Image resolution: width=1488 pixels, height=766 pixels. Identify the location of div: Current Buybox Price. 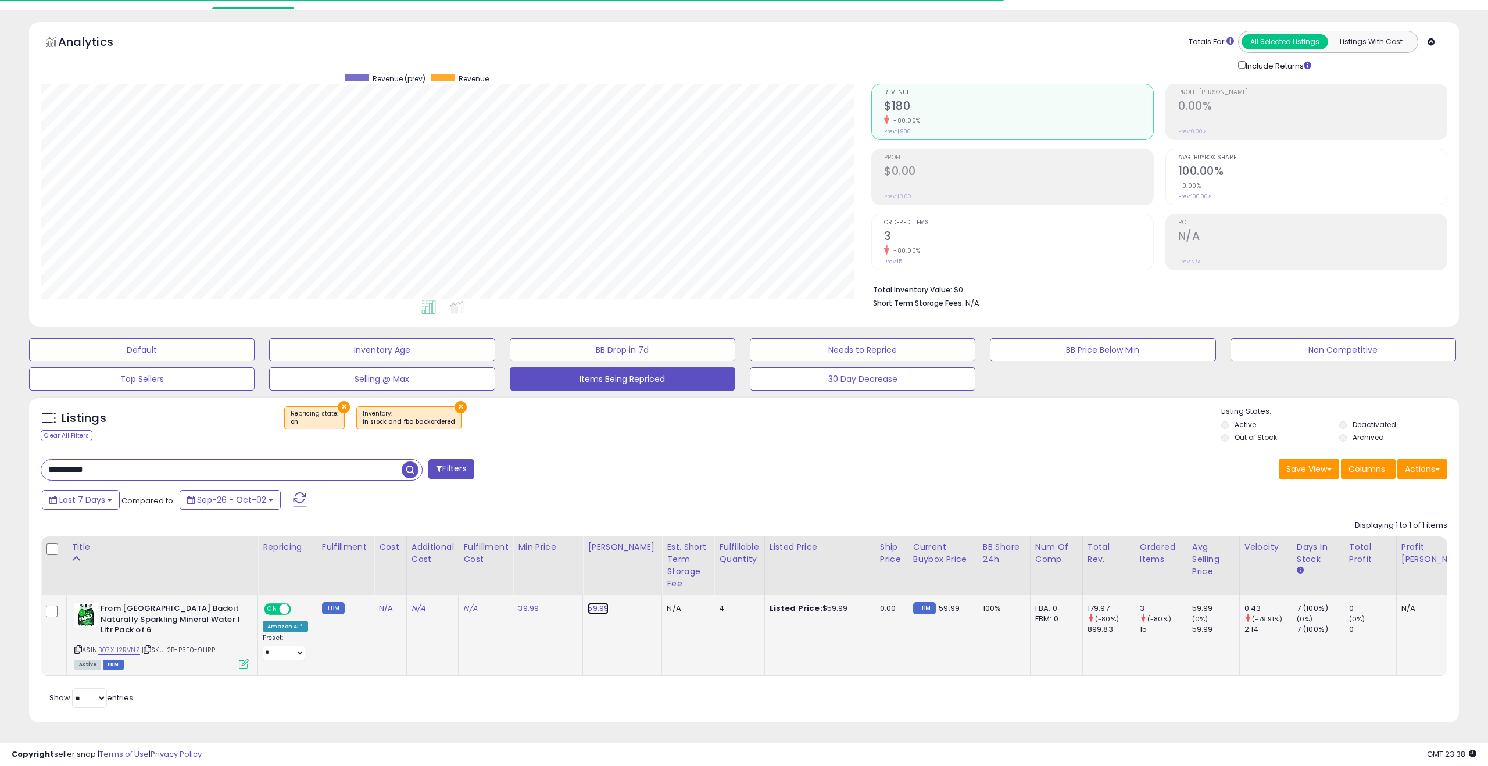
(943, 553).